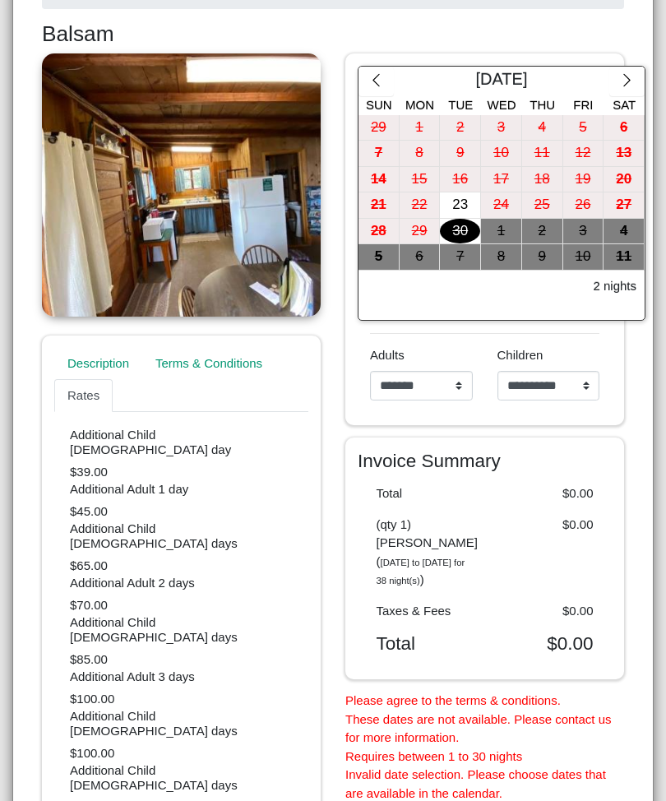 The width and height of the screenshot is (666, 801). What do you see at coordinates (387, 355) in the screenshot?
I see `span: Adults` at bounding box center [387, 355].